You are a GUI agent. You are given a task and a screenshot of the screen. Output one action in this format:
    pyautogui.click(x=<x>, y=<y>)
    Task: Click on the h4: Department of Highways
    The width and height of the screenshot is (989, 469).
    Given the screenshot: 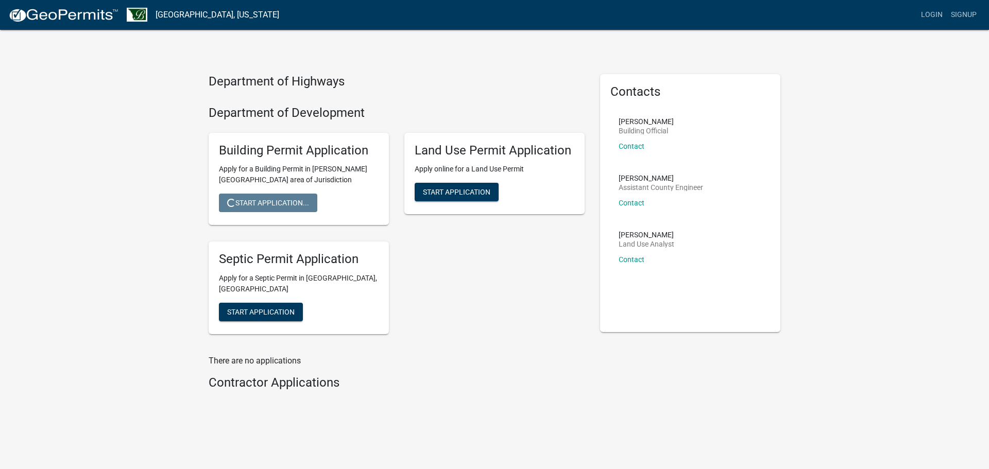 What is the action you would take?
    pyautogui.click(x=397, y=81)
    